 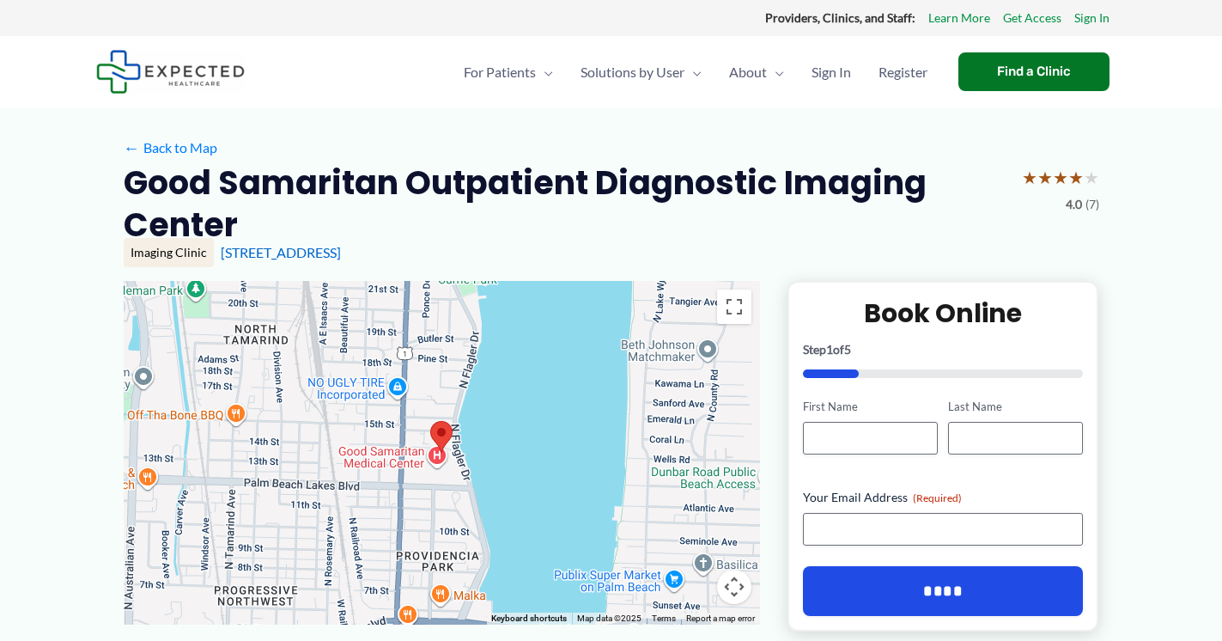 What do you see at coordinates (1034, 71) in the screenshot?
I see `div: Find a Clinic` at bounding box center [1034, 71].